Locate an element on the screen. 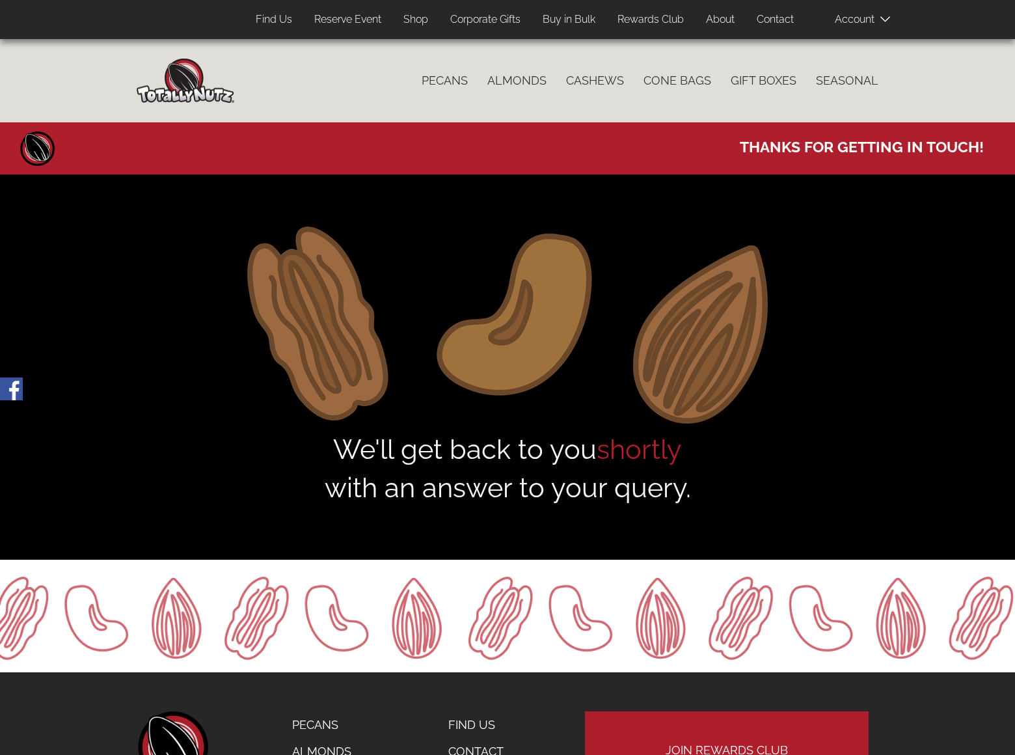 This screenshot has height=755, width=1015. span: We'll get back to you is located at coordinates (508, 468).